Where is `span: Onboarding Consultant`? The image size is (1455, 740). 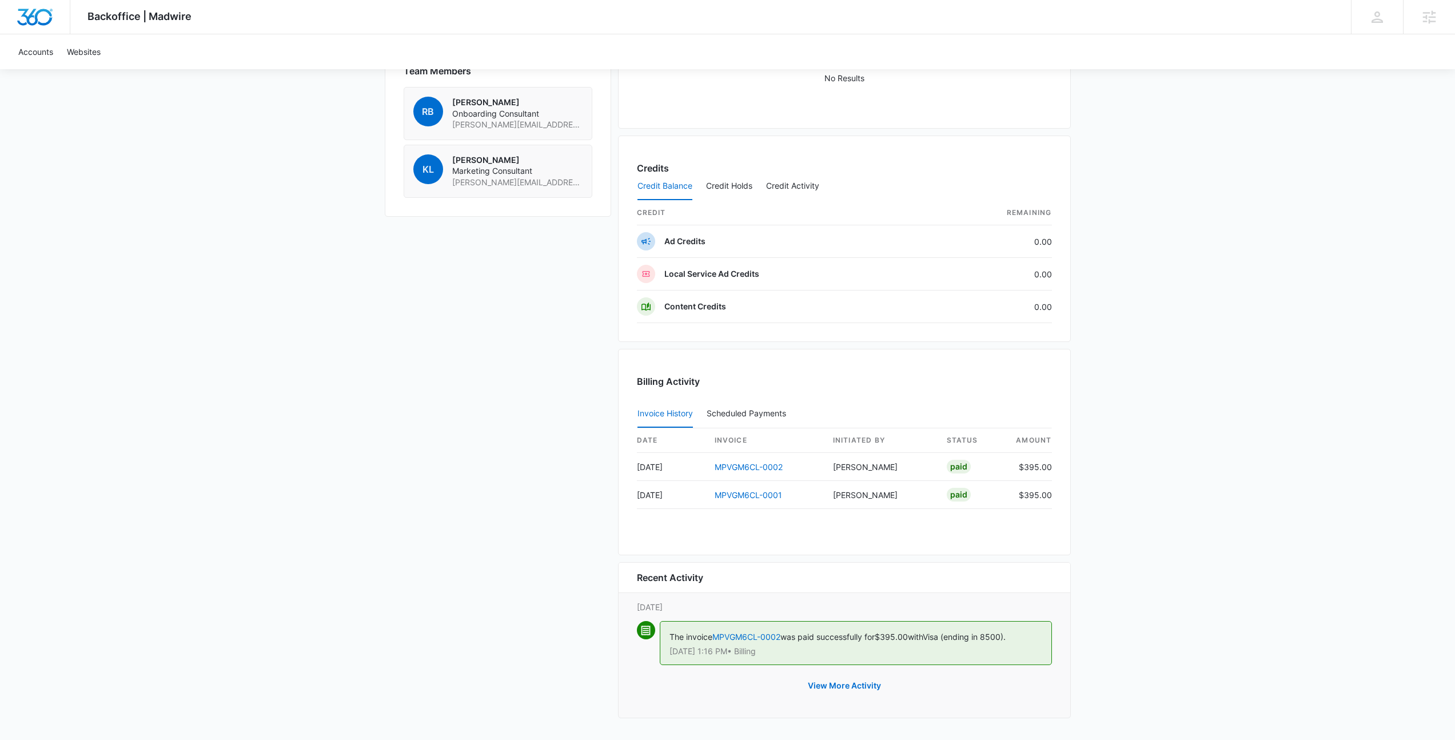
span: Onboarding Consultant is located at coordinates (518, 114).